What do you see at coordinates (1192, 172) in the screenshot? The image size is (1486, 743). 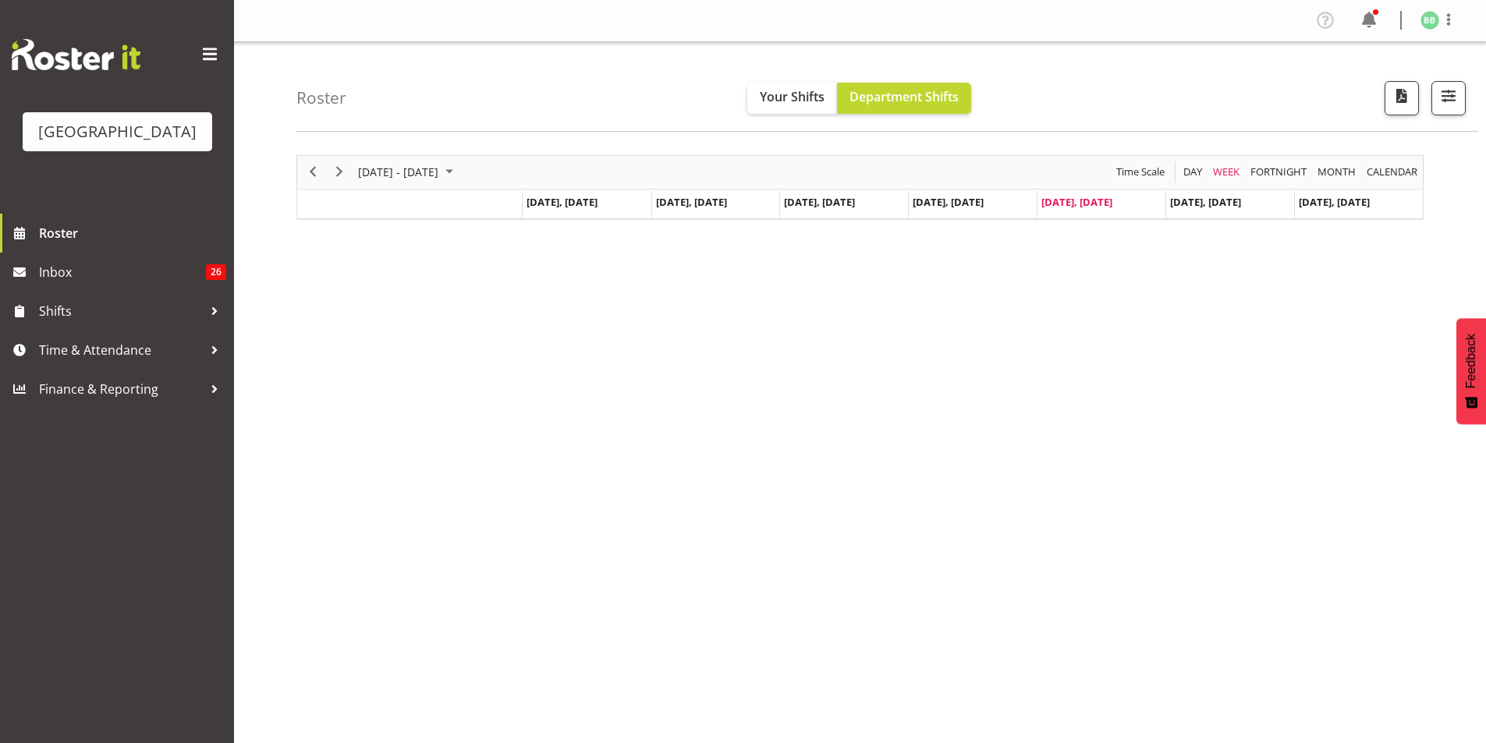 I see `button: Timeline Day` at bounding box center [1192, 172].